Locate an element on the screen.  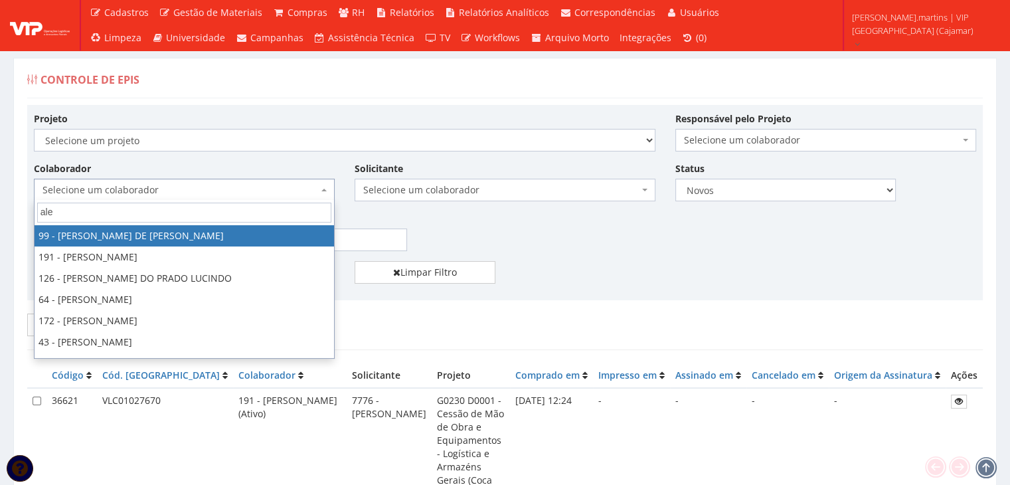
span: Cadastros is located at coordinates (126, 12).